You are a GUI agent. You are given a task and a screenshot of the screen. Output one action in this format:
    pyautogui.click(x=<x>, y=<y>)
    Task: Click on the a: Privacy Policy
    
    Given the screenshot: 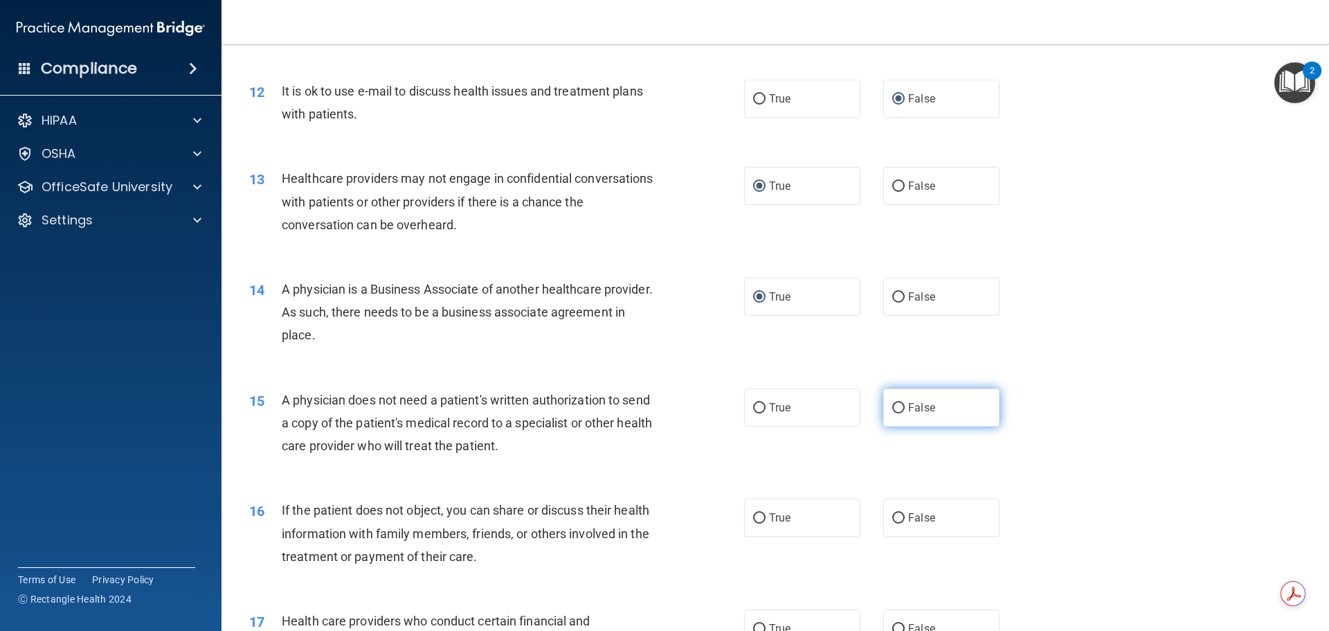 What is the action you would take?
    pyautogui.click(x=123, y=579)
    